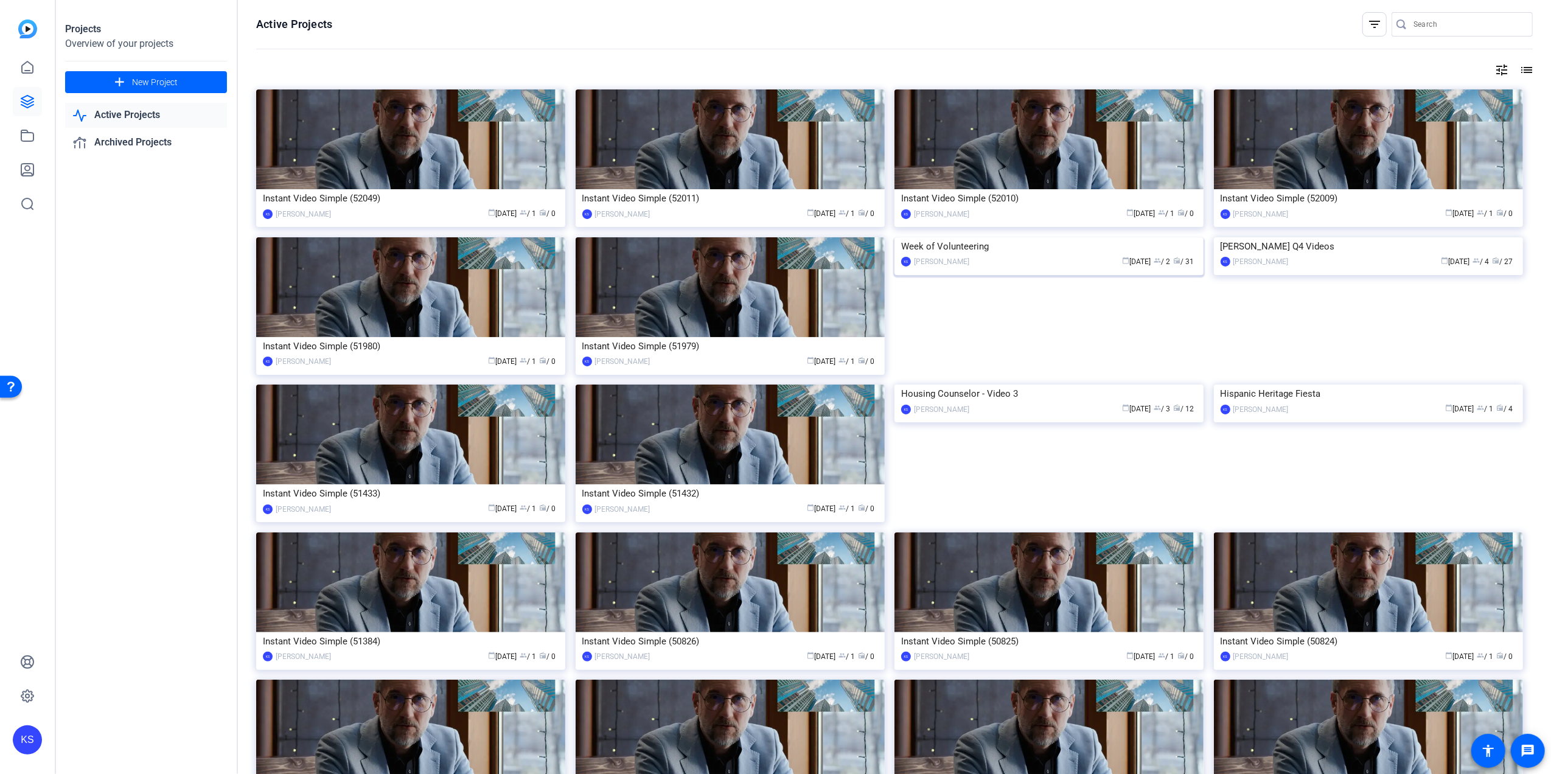  I want to click on div: Overview of your projects, so click(146, 44).